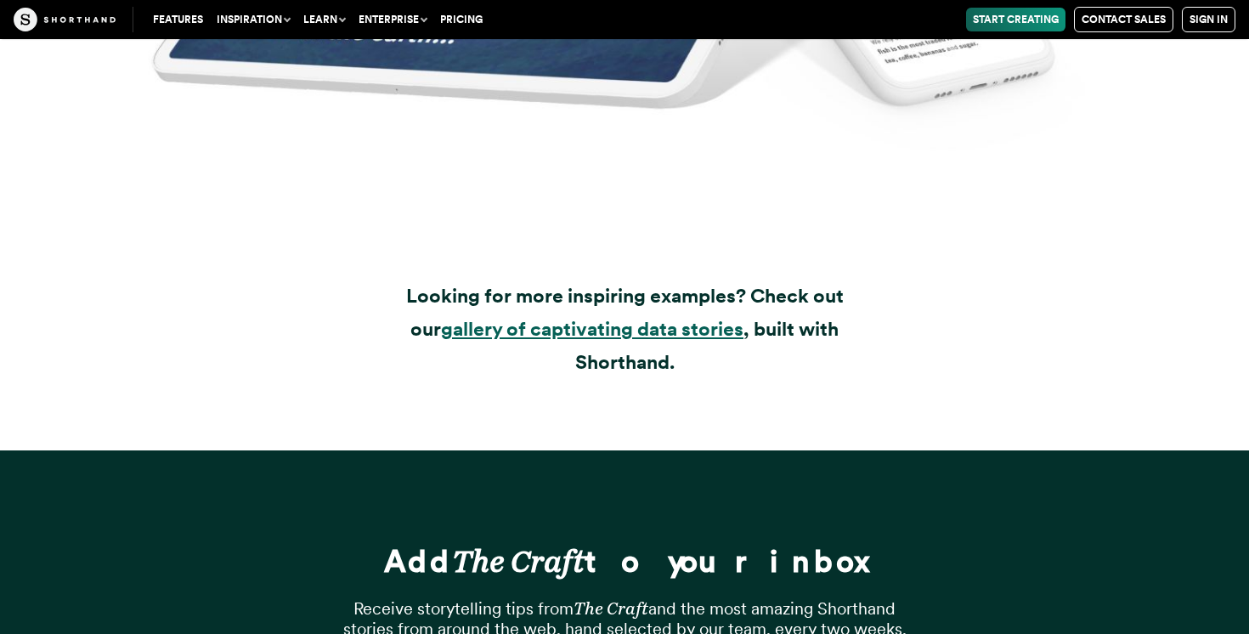 The image size is (1249, 634). Describe the element at coordinates (393, 20) in the screenshot. I see `button: Enterprise` at that location.